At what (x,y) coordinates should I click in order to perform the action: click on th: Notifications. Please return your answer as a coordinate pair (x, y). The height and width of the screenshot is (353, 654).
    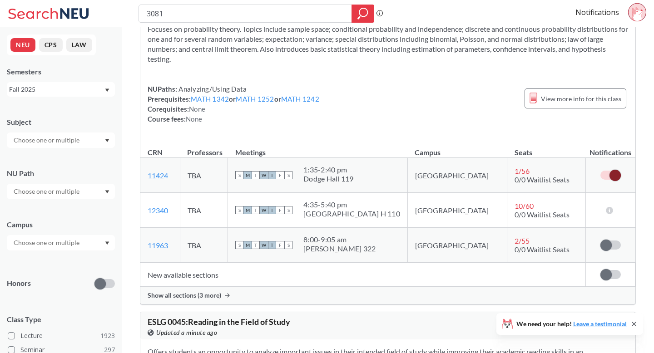
    Looking at the image, I should click on (610, 148).